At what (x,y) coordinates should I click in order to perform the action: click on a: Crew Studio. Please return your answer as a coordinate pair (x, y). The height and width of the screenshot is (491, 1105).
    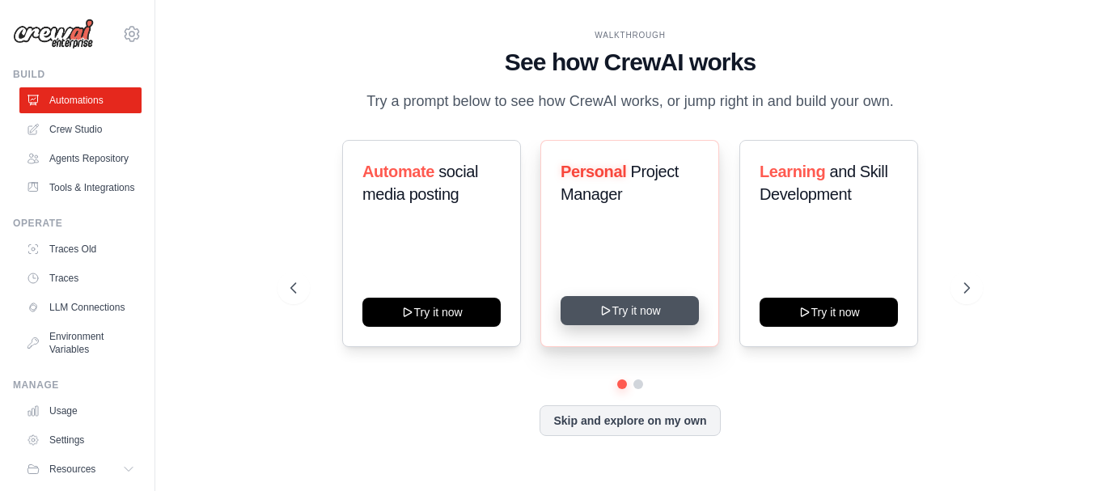
    Looking at the image, I should click on (80, 129).